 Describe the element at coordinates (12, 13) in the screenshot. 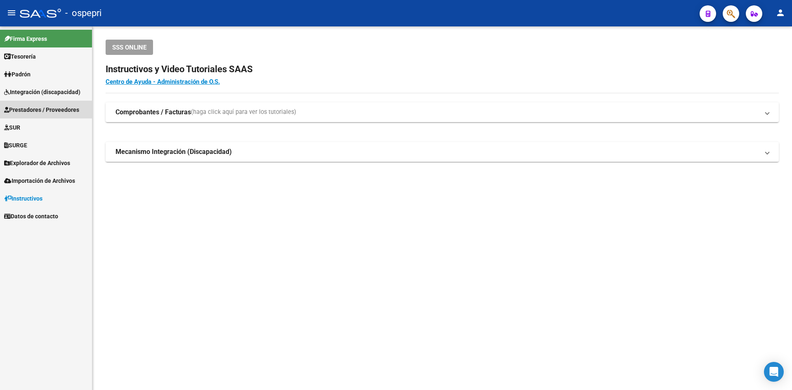

I see `mat-icon: menu` at that location.